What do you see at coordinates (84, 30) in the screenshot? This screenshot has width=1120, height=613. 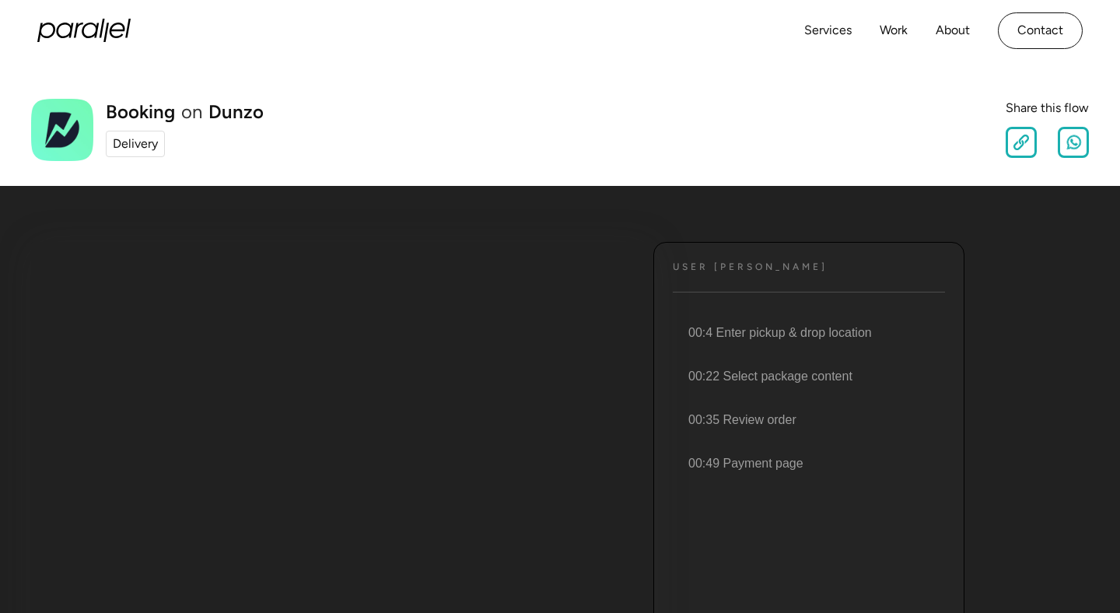 I see `a: home` at bounding box center [84, 30].